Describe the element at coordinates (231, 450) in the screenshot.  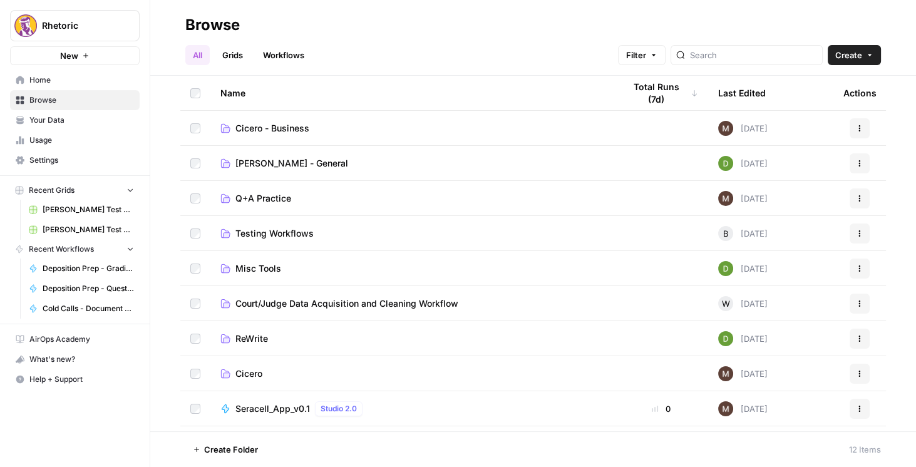
I see `span: Create Folder` at that location.